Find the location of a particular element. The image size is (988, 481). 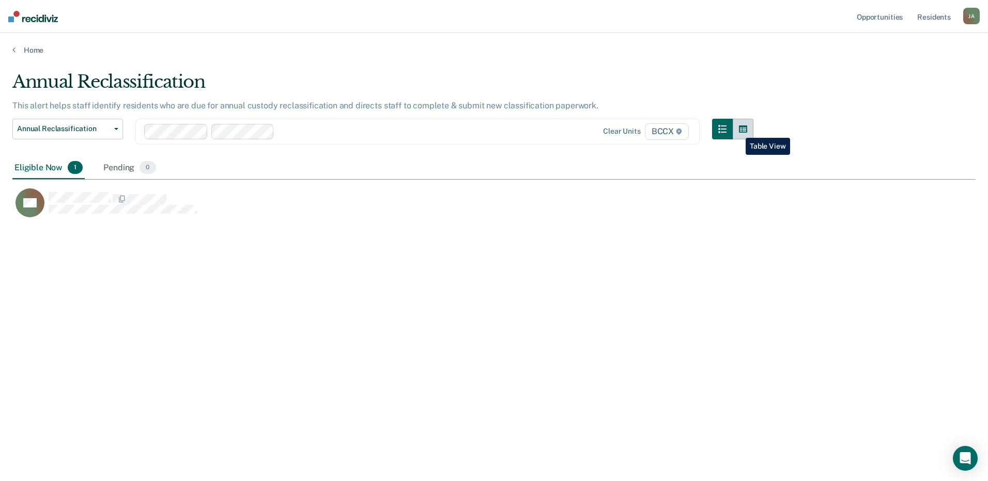

div: CaseloadOpportunityCell-00215141 is located at coordinates (433, 209).